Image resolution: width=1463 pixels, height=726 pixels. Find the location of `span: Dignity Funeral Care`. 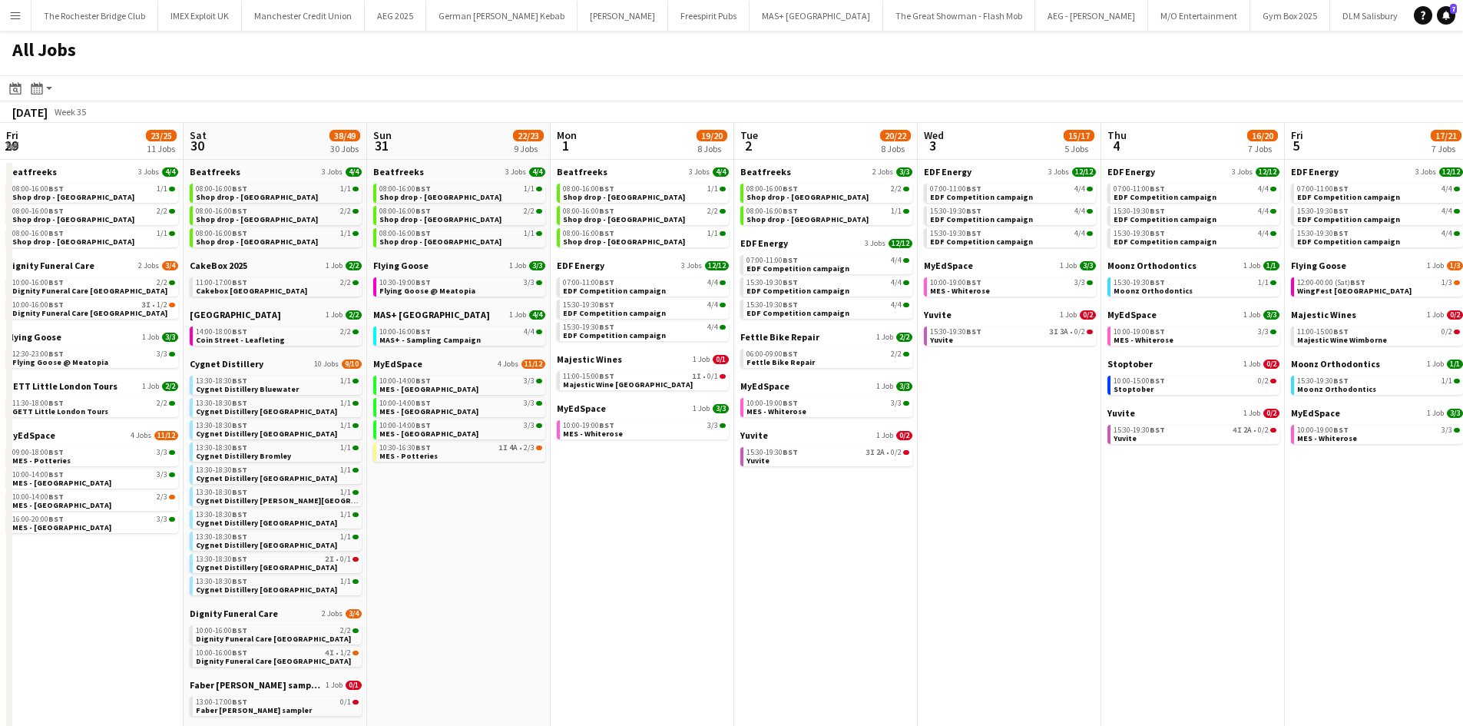

span: Dignity Funeral Care is located at coordinates (50, 265).